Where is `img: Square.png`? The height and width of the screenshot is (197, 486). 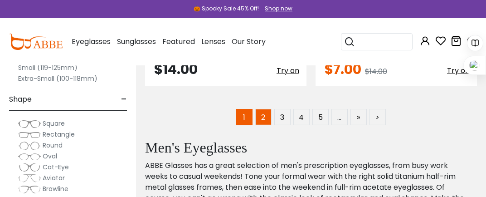 img: Square.png is located at coordinates (29, 124).